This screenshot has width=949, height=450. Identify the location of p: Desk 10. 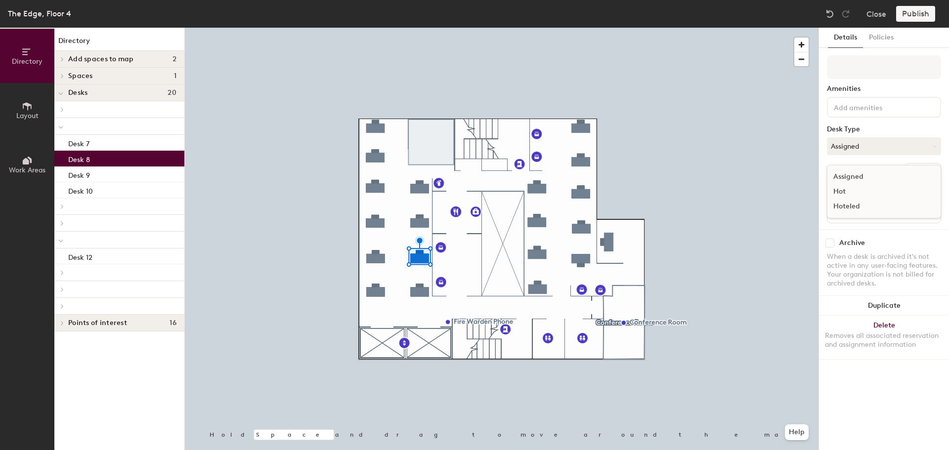
(81, 190).